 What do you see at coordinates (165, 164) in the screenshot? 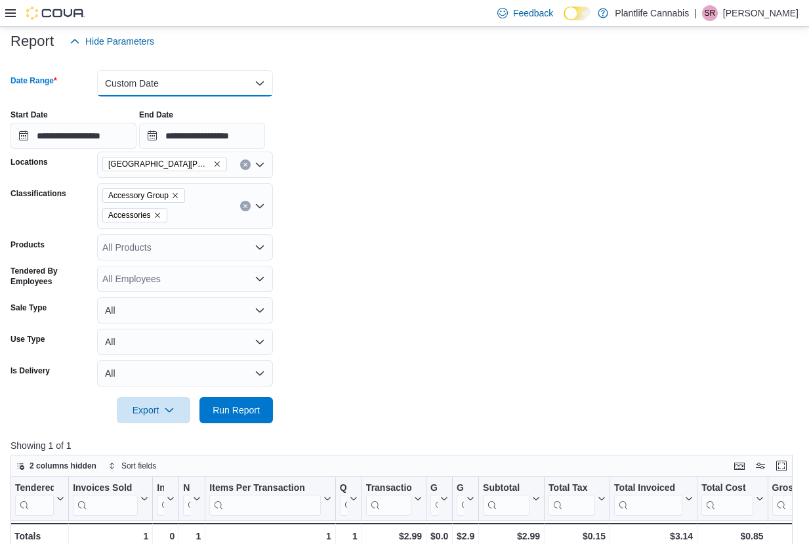
I see `span: Fort McMurray - Eagle Ridge` at bounding box center [165, 164].